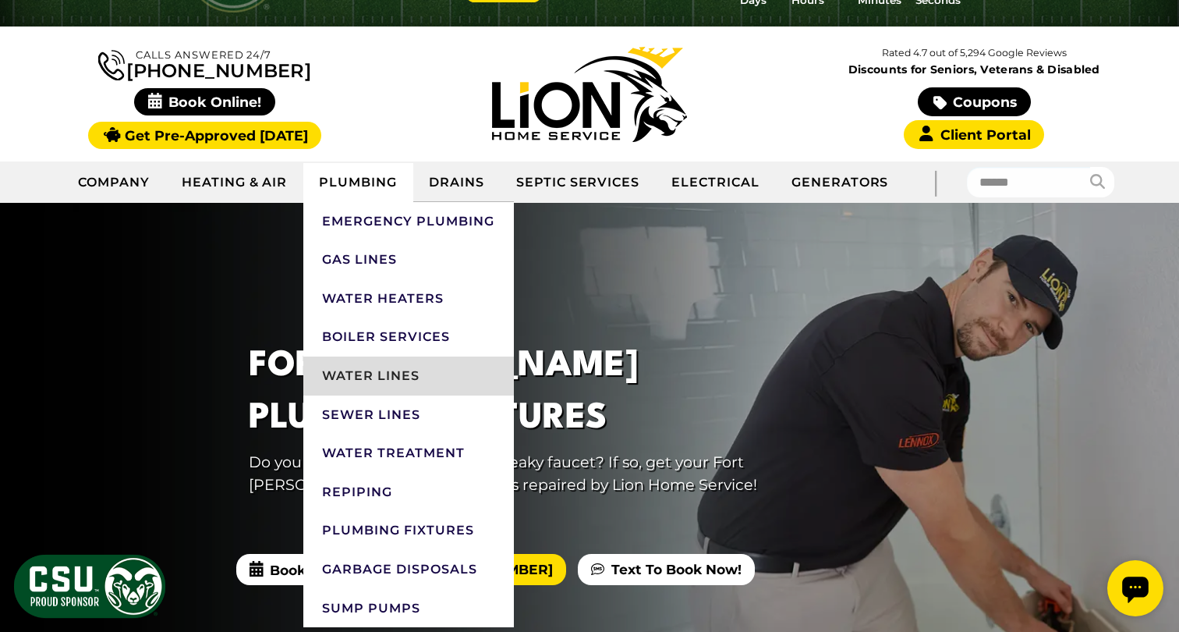 The image size is (1179, 632). What do you see at coordinates (408, 569) in the screenshot?
I see `a: Garbage Disposals` at bounding box center [408, 569].